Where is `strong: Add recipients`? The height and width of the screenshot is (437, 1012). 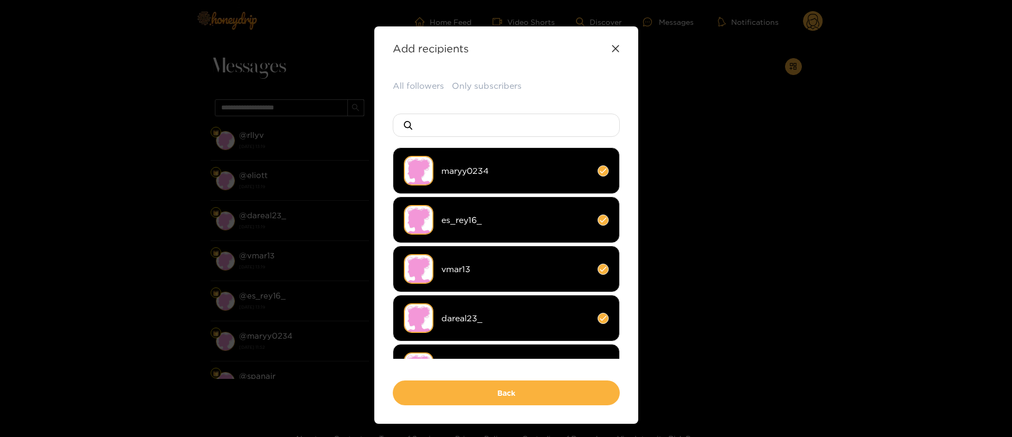
strong: Add recipients is located at coordinates (431, 48).